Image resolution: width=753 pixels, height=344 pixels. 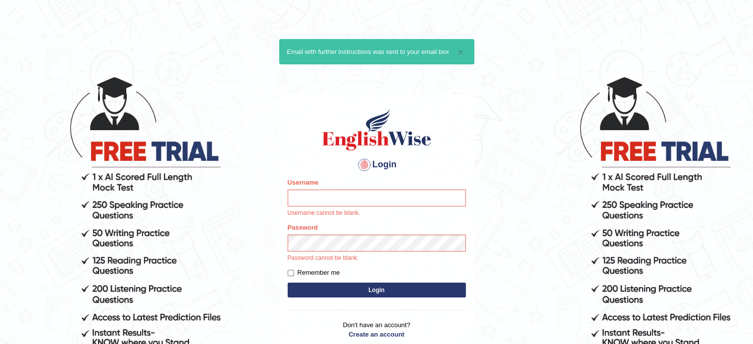 What do you see at coordinates (377, 51) in the screenshot?
I see `div: Email with further instructions was sent to your email box` at bounding box center [377, 51].